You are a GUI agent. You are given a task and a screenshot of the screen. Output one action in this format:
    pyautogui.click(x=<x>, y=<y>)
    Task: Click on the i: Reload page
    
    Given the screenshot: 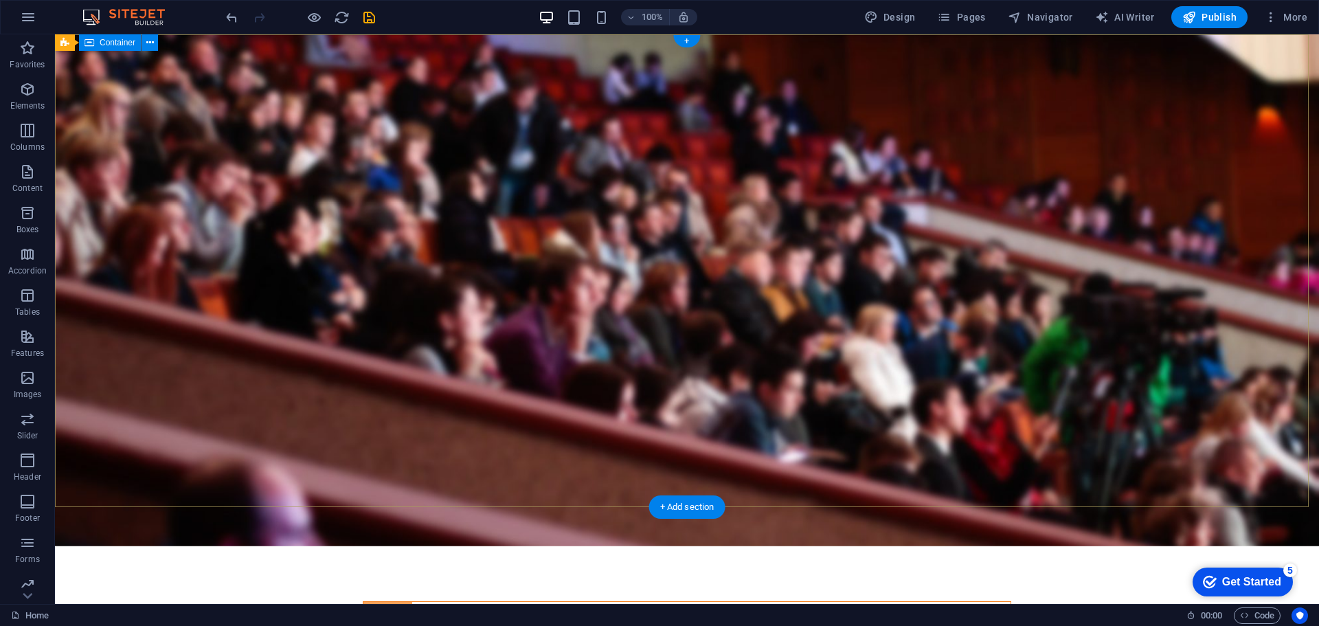 What is the action you would take?
    pyautogui.click(x=341, y=17)
    